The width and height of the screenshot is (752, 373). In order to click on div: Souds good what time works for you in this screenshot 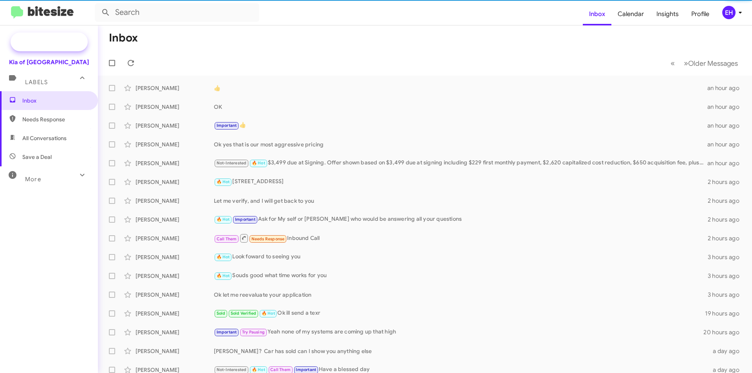, I will do `click(460, 276)`.